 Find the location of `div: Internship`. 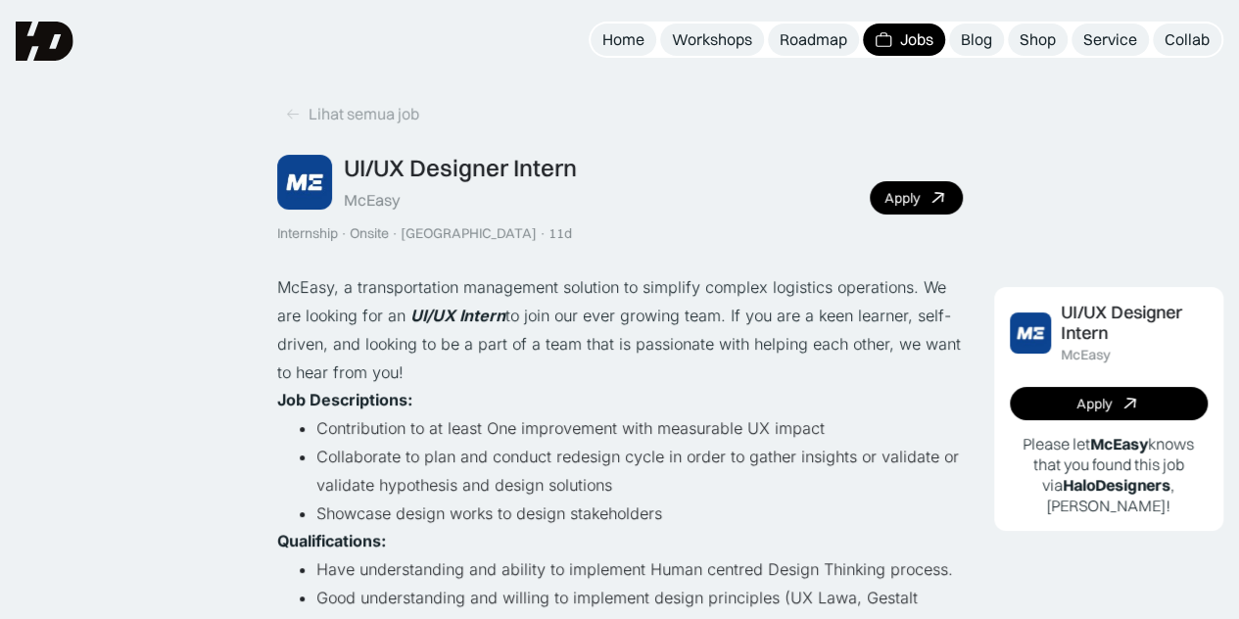

div: Internship is located at coordinates (308, 233).